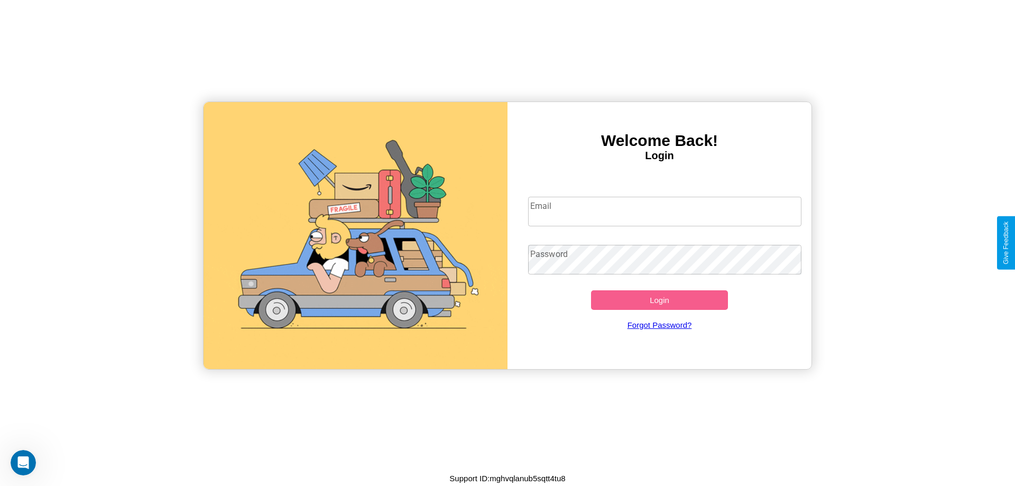 The width and height of the screenshot is (1015, 486). I want to click on h3: Welcome Back!, so click(659, 141).